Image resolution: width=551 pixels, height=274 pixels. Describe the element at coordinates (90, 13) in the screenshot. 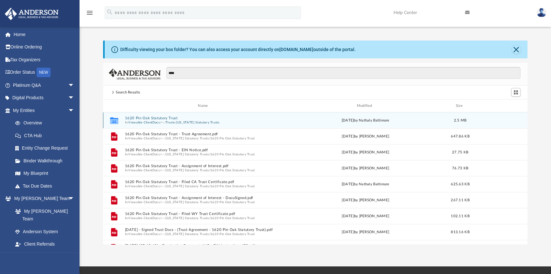

I see `i: menu` at that location.